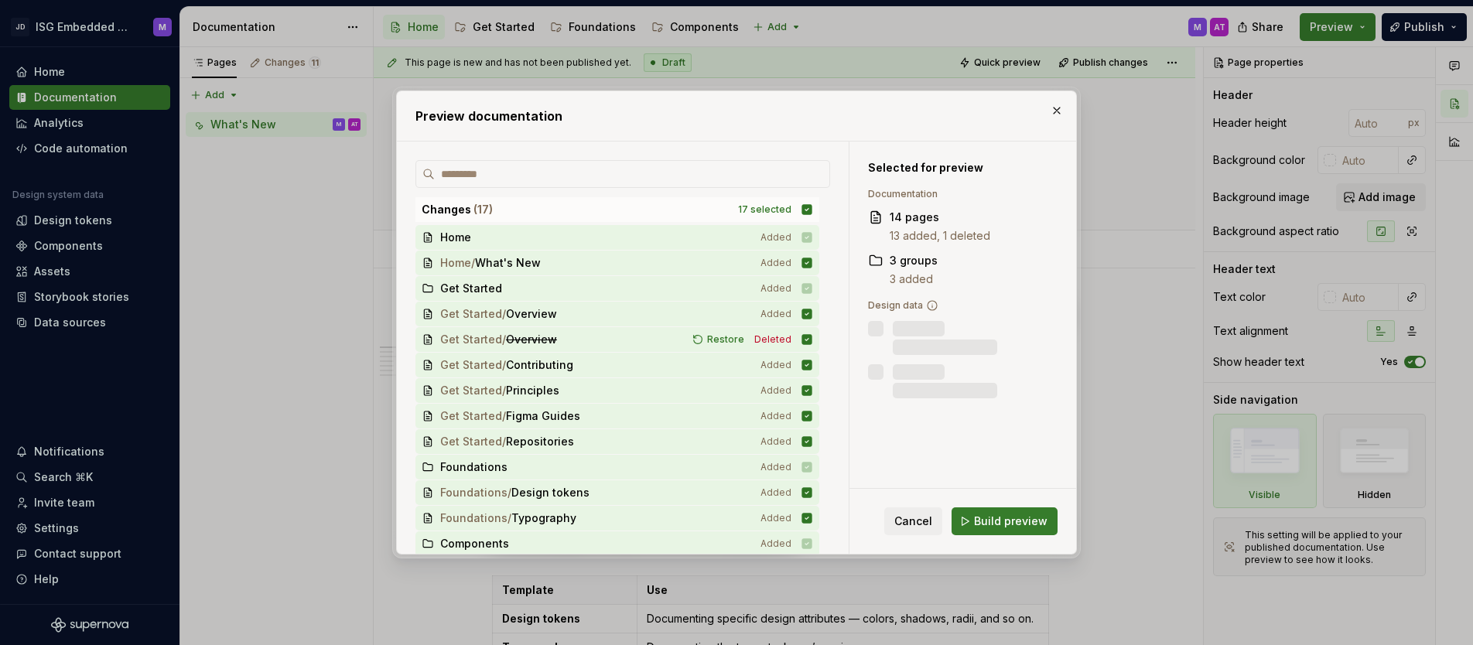  What do you see at coordinates (483, 209) in the screenshot?
I see `span: ( 17 )` at bounding box center [483, 209].